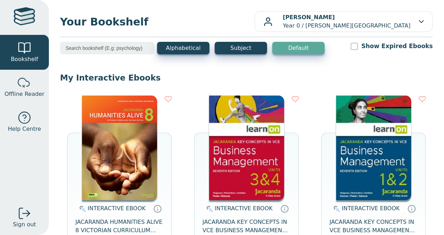  What do you see at coordinates (397, 46) in the screenshot?
I see `label: Show Expired Ebooks` at bounding box center [397, 46].